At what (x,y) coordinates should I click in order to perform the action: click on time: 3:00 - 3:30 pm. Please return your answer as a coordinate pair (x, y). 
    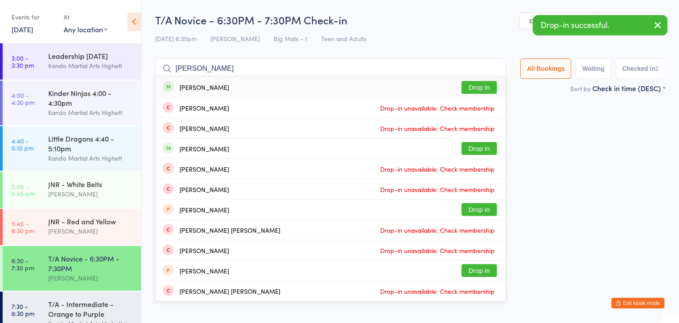
    Looking at the image, I should click on (23, 61).